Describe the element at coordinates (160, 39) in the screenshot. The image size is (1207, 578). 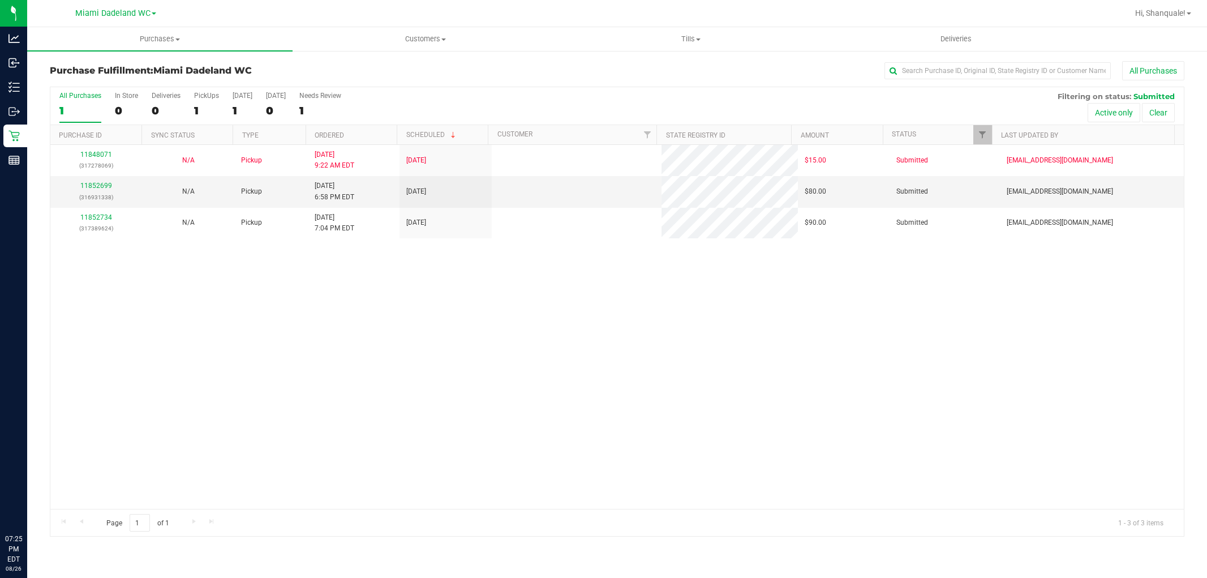
I see `a: Purchases` at that location.